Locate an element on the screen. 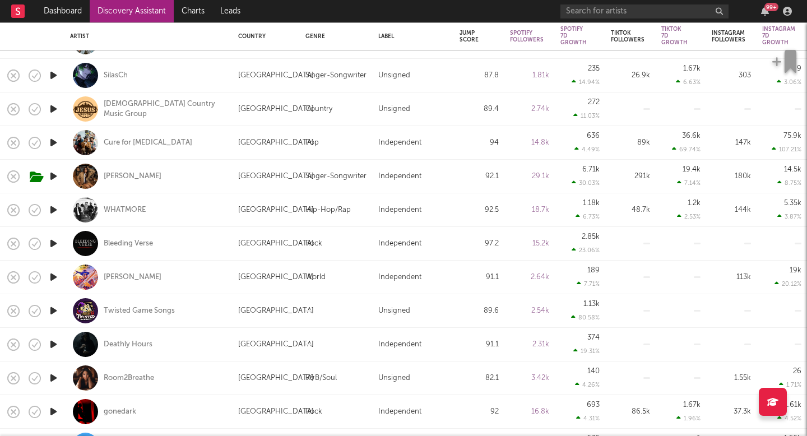 The image size is (807, 436). div: Instagram 7D Growth is located at coordinates (778, 36).